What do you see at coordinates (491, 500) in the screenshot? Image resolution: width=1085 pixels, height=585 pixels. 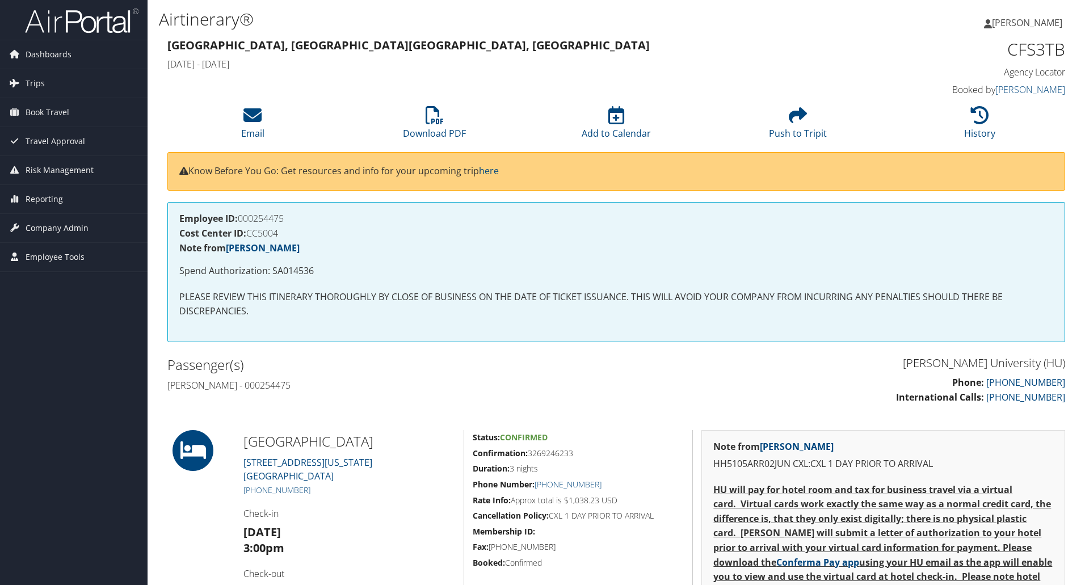 I see `strong: Rate Info:` at bounding box center [491, 500].